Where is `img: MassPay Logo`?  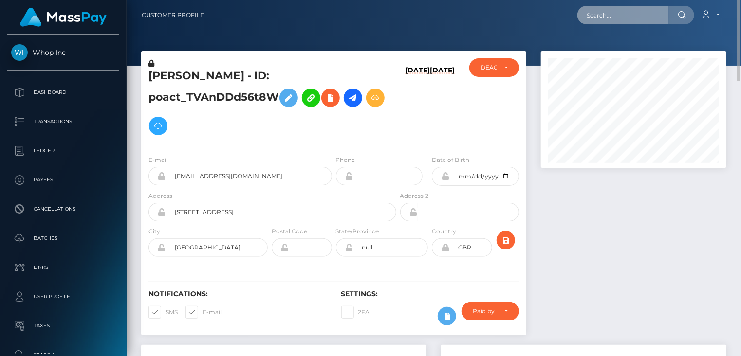
img: MassPay Logo is located at coordinates (63, 17).